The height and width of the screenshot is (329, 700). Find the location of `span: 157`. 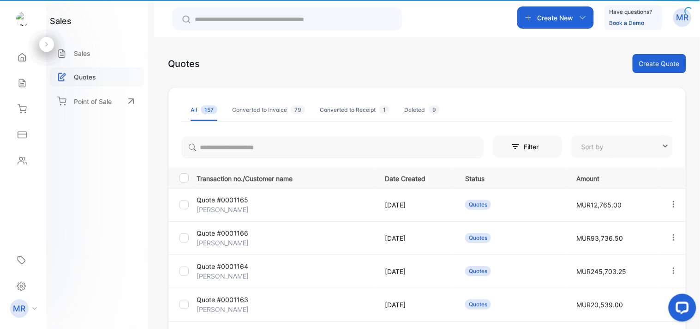

span: 157 is located at coordinates (209, 109).